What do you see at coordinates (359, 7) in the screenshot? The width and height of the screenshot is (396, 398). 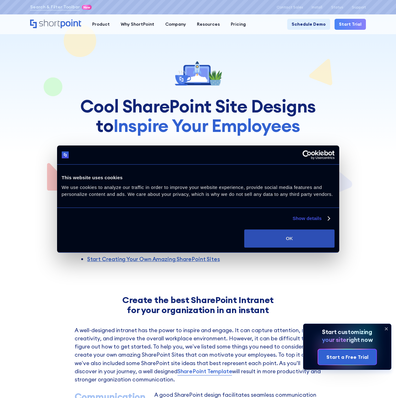 I see `p: Support` at bounding box center [359, 7].